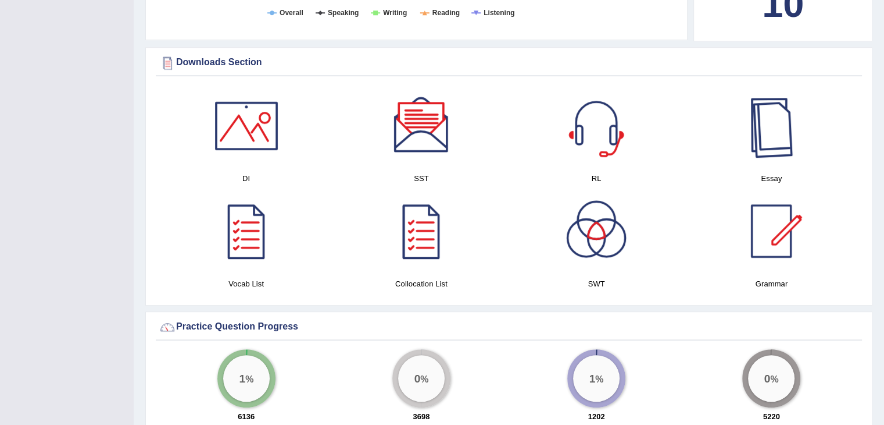 This screenshot has height=425, width=884. Describe the element at coordinates (597, 178) in the screenshot. I see `h4: RL` at that location.